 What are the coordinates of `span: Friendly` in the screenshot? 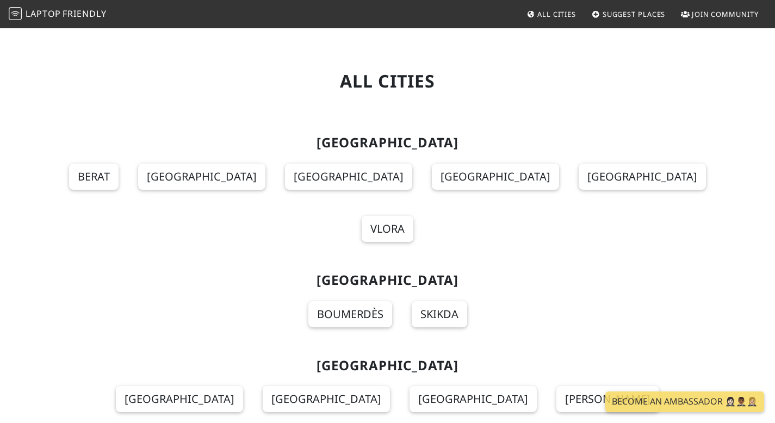 It's located at (84, 14).